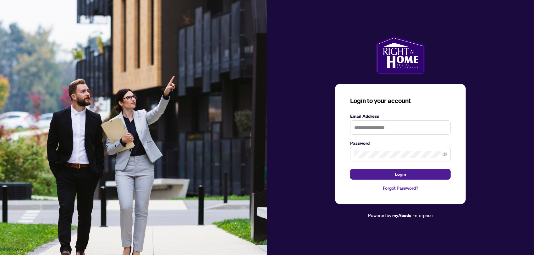 The width and height of the screenshot is (534, 255). What do you see at coordinates (380, 215) in the screenshot?
I see `span: Powered by` at bounding box center [380, 215].